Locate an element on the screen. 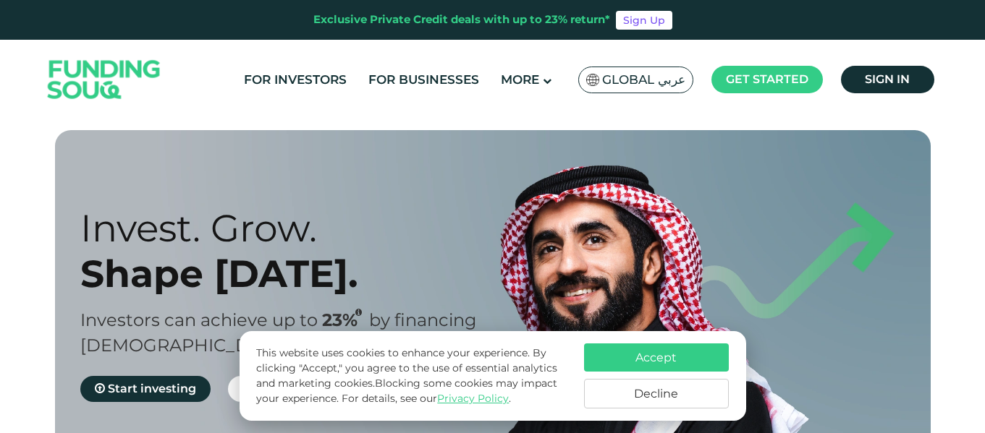 The width and height of the screenshot is (985, 433). a: Sign in is located at coordinates (887, 80).